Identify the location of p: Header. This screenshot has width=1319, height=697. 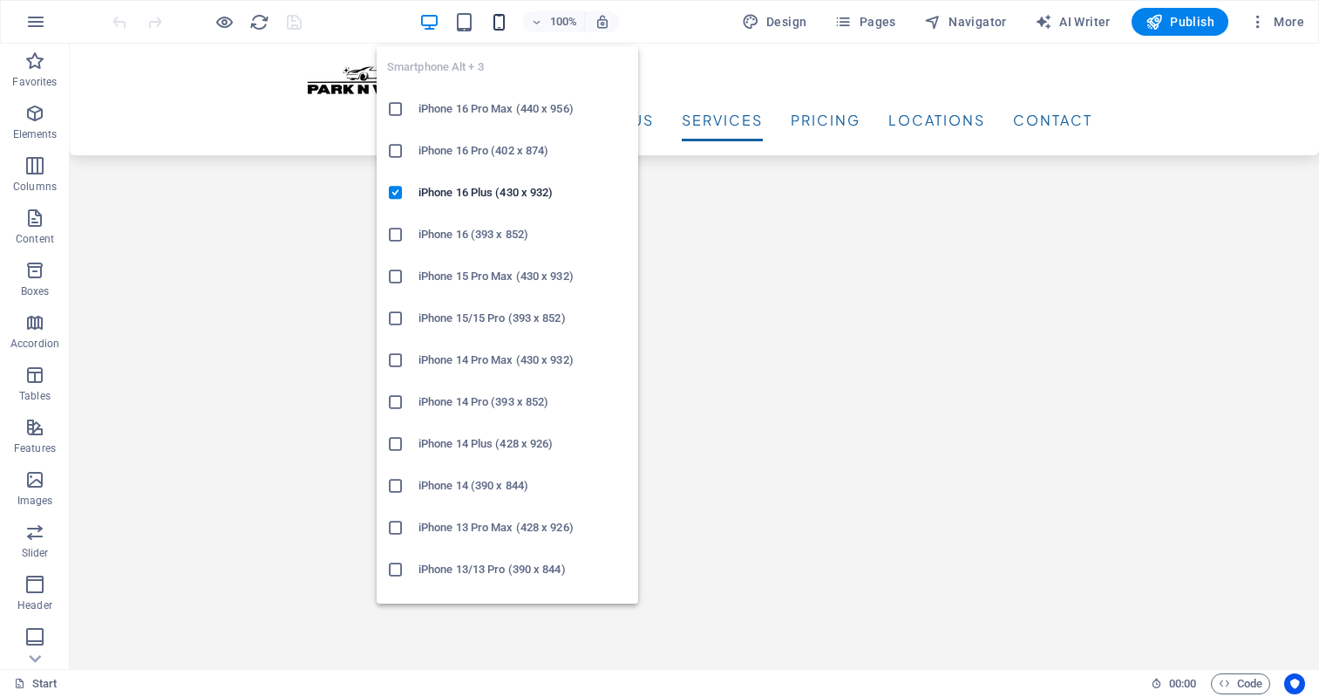
(35, 605).